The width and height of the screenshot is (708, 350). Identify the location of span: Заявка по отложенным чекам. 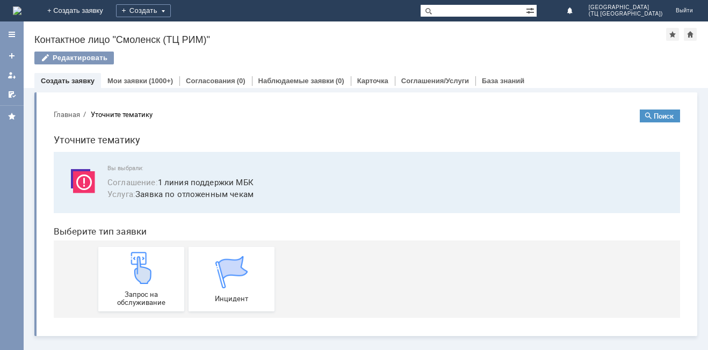
(342, 93).